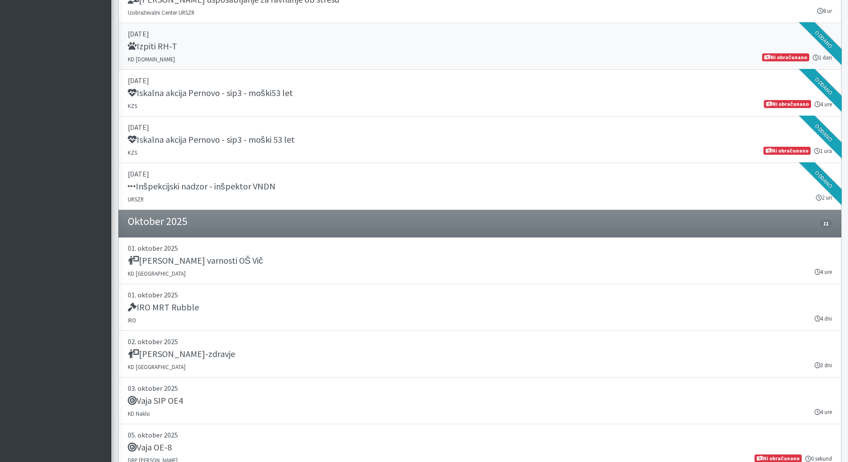 The image size is (848, 462). I want to click on h5: Vaja OE-8, so click(150, 448).